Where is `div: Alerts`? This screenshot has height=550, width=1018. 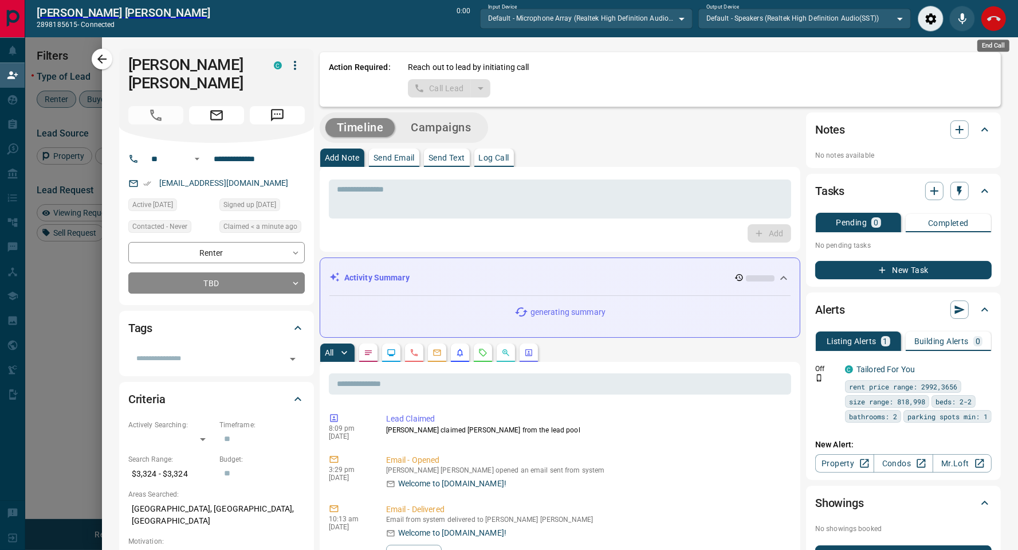 div: Alerts is located at coordinates (904, 309).